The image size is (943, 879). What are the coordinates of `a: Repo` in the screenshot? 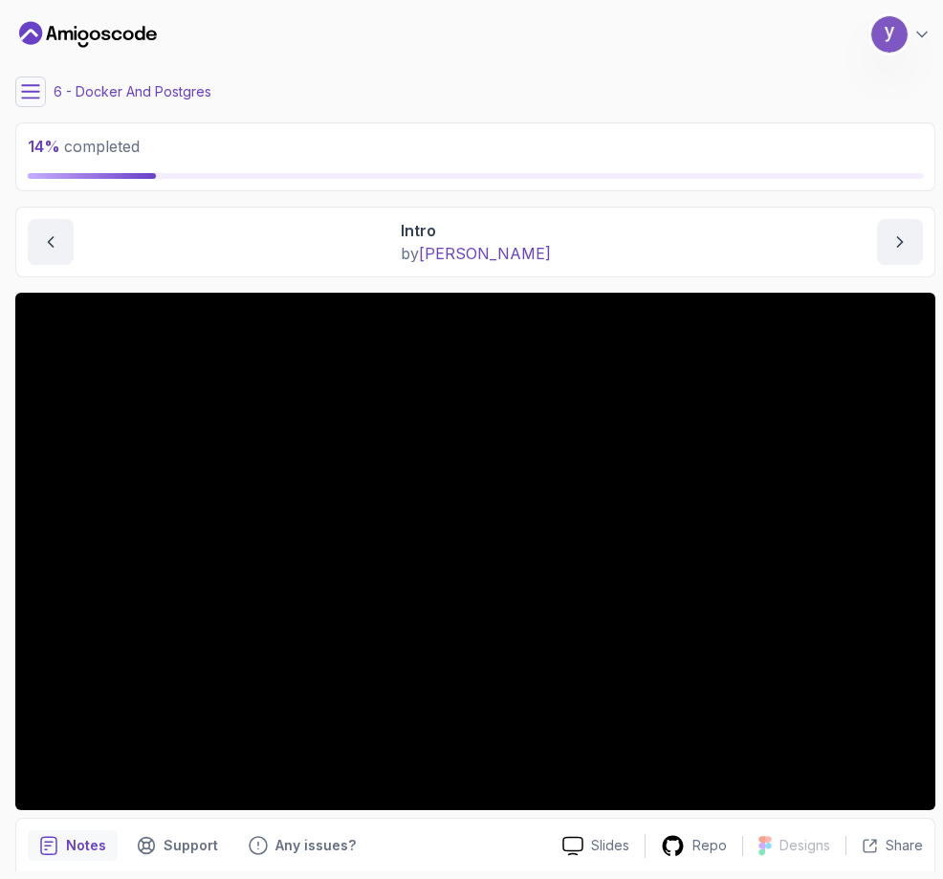 It's located at (693, 846).